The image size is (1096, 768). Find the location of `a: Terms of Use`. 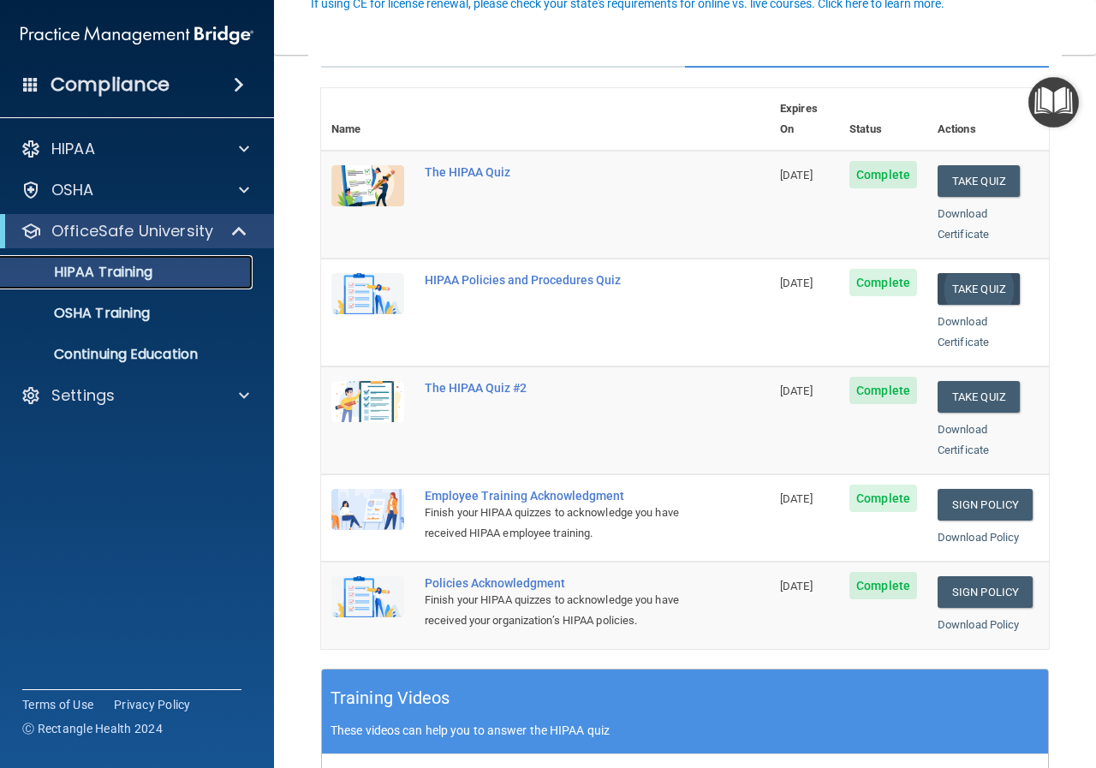

a: Terms of Use is located at coordinates (57, 704).